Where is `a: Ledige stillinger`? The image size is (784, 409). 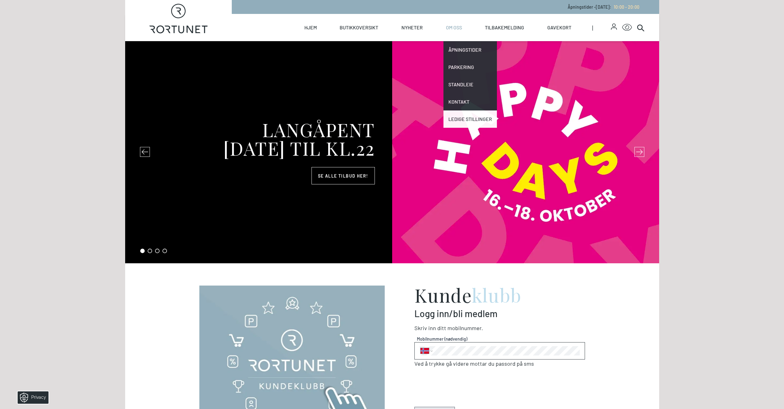
a: Ledige stillinger is located at coordinates (470, 119).